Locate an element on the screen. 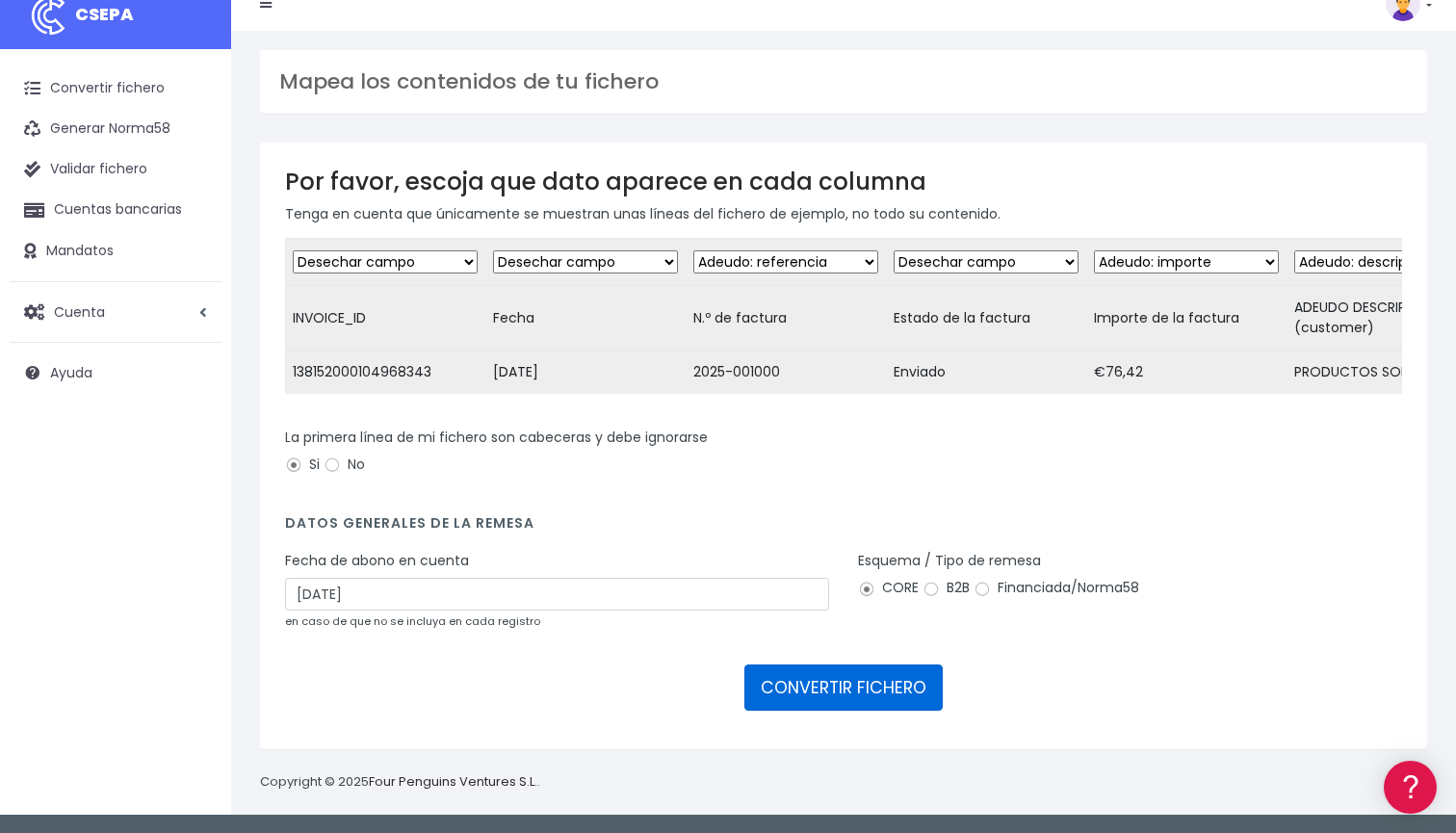 This screenshot has width=1456, height=833. td: Estado de la factura is located at coordinates (986, 318).